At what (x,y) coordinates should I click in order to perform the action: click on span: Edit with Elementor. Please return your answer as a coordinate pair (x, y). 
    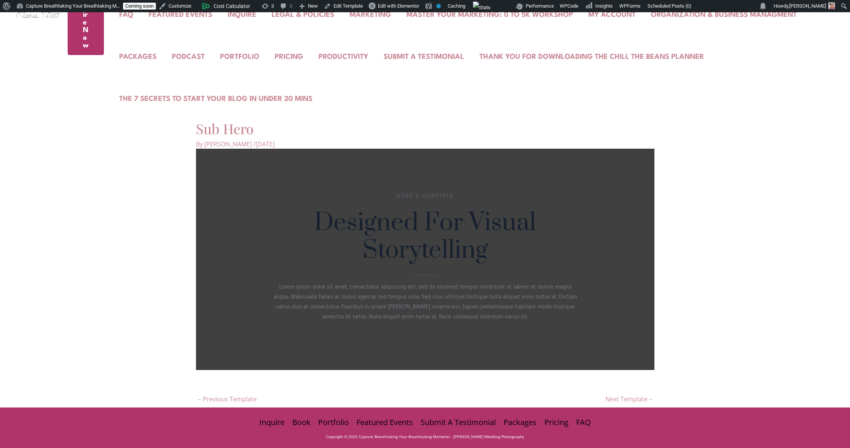
    Looking at the image, I should click on (398, 6).